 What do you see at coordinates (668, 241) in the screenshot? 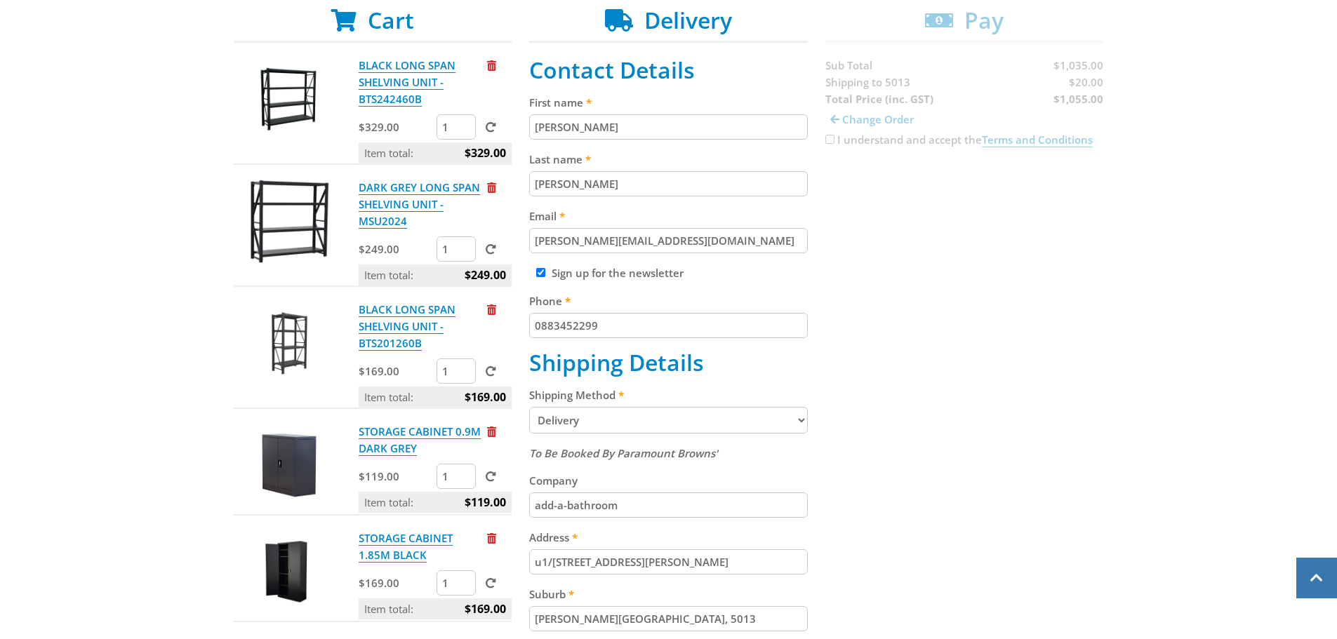
I see `input: Please enter your email address.` at bounding box center [668, 241].